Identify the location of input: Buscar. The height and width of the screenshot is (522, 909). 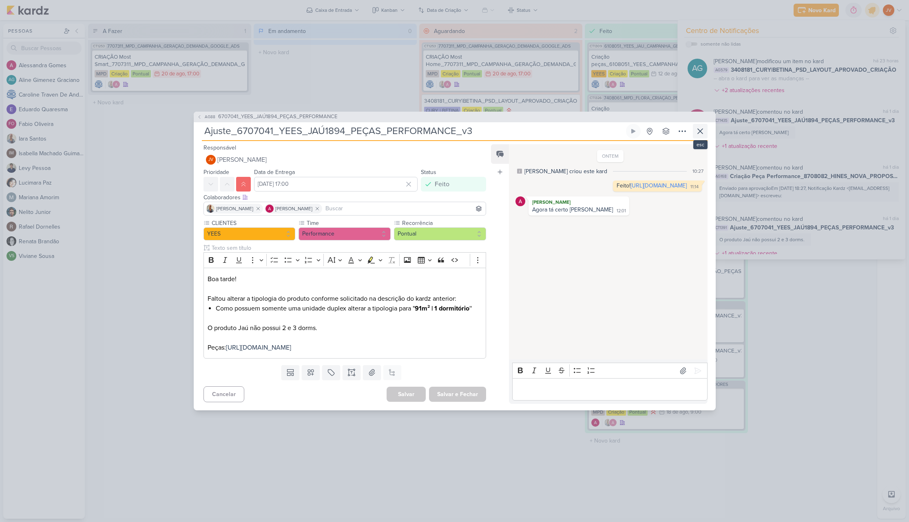
(404, 209).